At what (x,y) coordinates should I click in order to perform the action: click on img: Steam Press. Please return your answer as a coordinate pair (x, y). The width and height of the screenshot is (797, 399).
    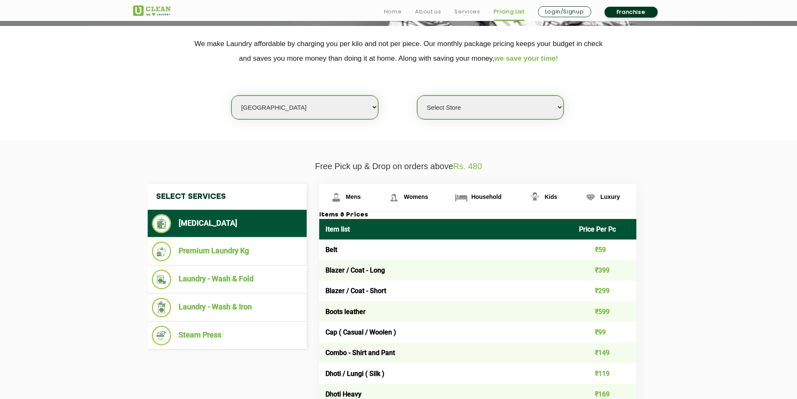
    Looking at the image, I should click on (161, 335).